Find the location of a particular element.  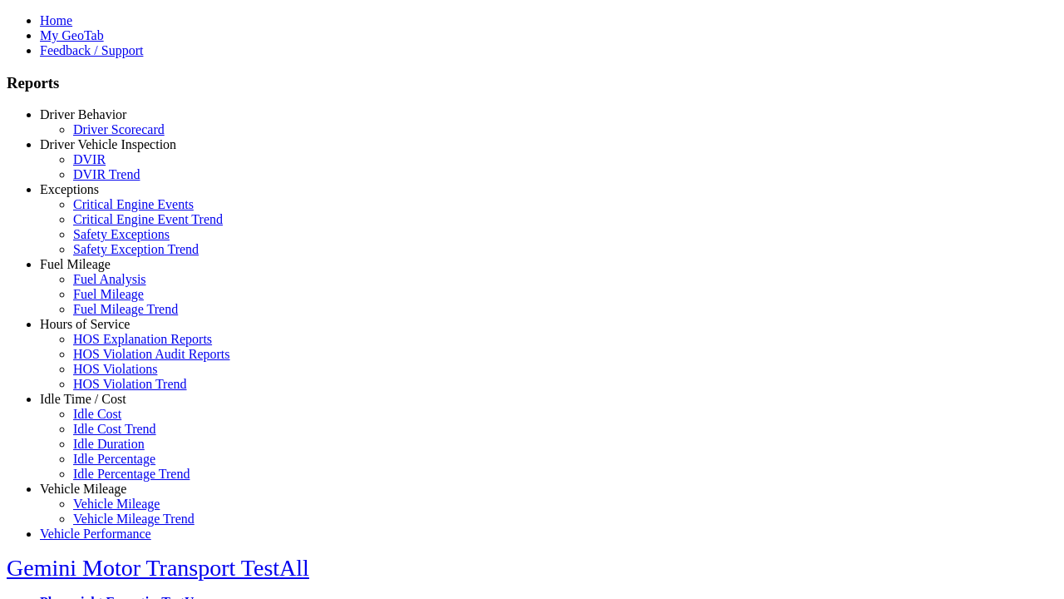

h3: Reports is located at coordinates (532, 83).